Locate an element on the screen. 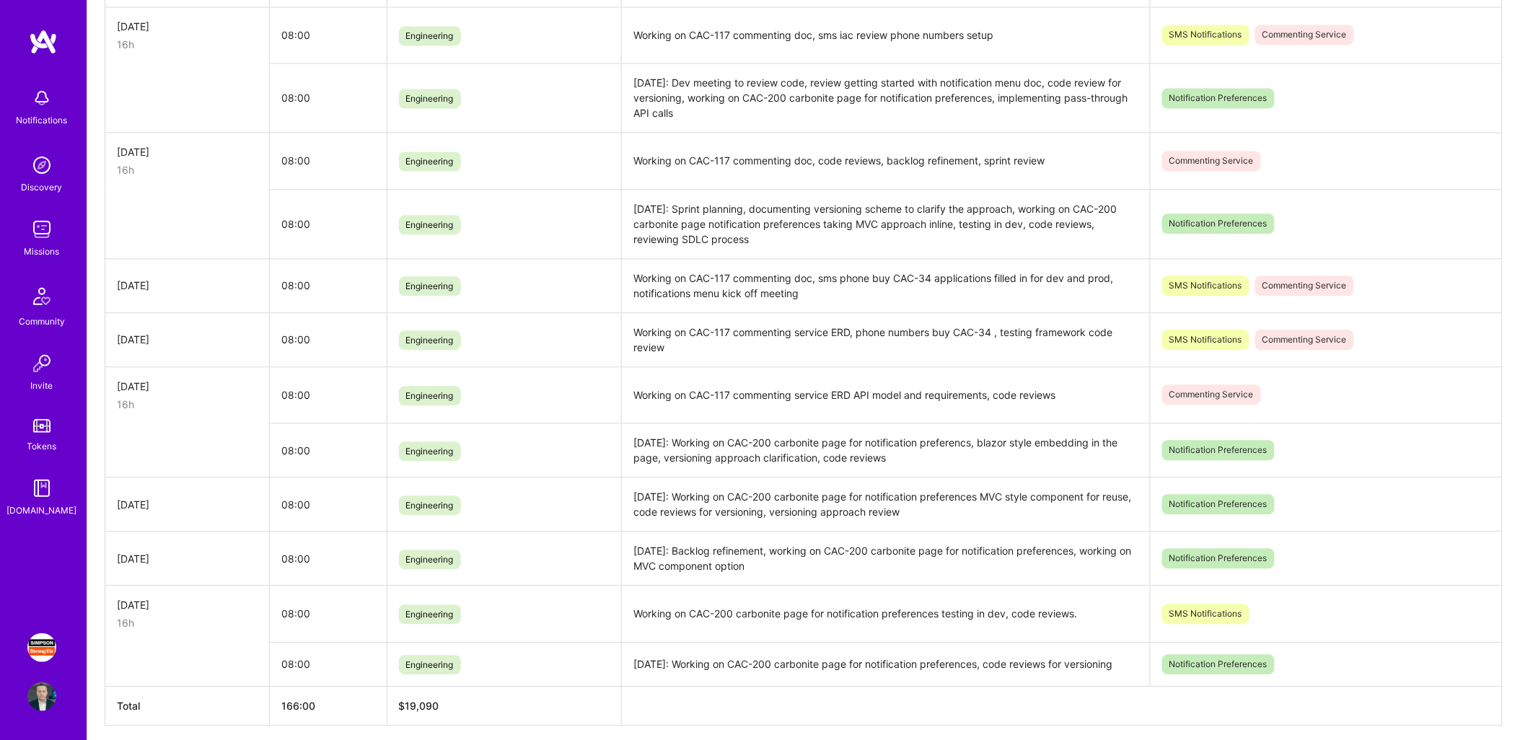  a: User Avatar is located at coordinates (42, 697).